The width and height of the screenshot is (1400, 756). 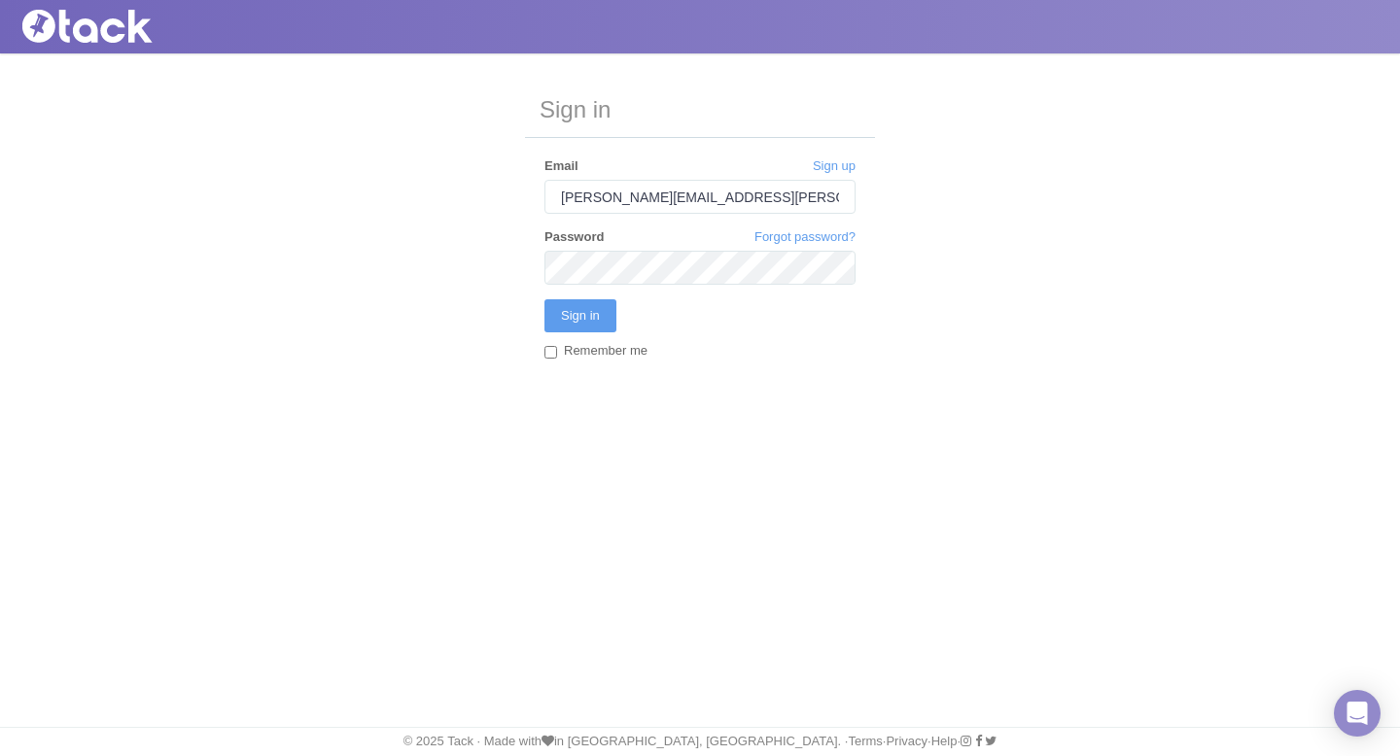 What do you see at coordinates (581, 316) in the screenshot?
I see `input: Sign in` at bounding box center [581, 316].